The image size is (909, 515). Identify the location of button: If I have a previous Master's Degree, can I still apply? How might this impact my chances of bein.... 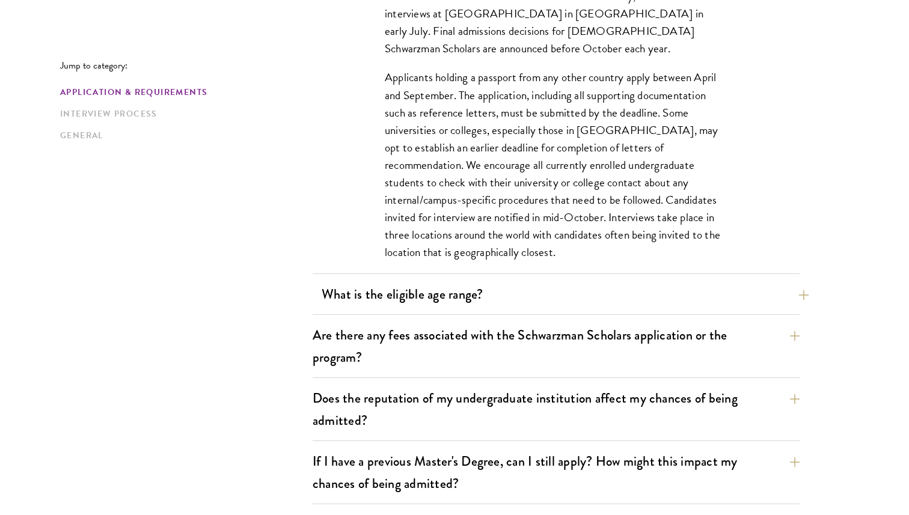
(556, 473).